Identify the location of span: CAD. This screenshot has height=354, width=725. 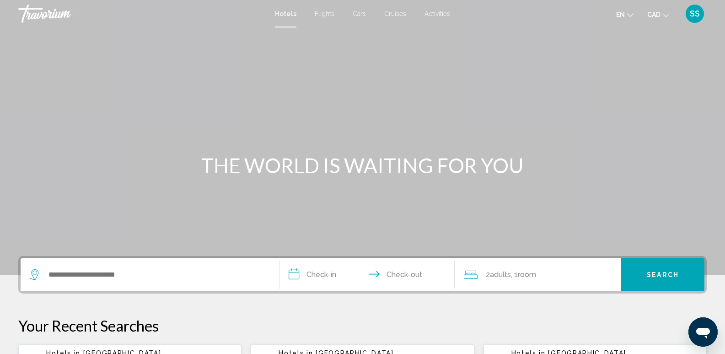
(654, 15).